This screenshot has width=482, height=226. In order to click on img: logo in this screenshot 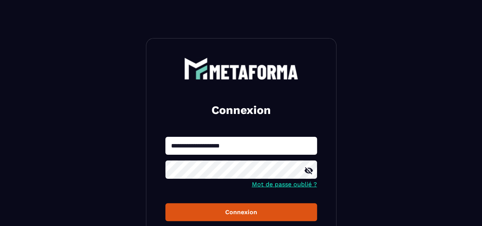, I will do `click(241, 69)`.